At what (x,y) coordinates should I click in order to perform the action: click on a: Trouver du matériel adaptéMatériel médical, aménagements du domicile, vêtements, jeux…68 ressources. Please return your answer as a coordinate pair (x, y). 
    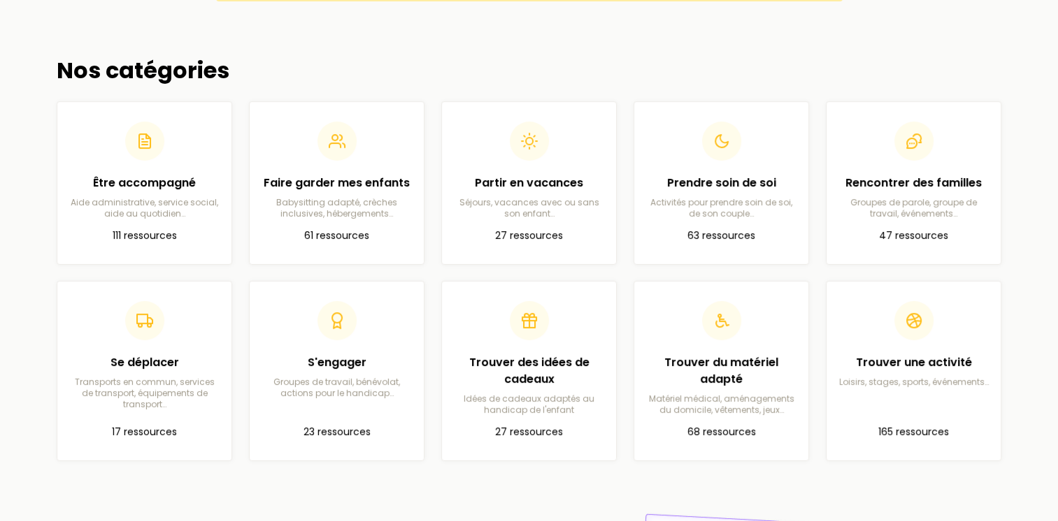
    Looking at the image, I should click on (721, 371).